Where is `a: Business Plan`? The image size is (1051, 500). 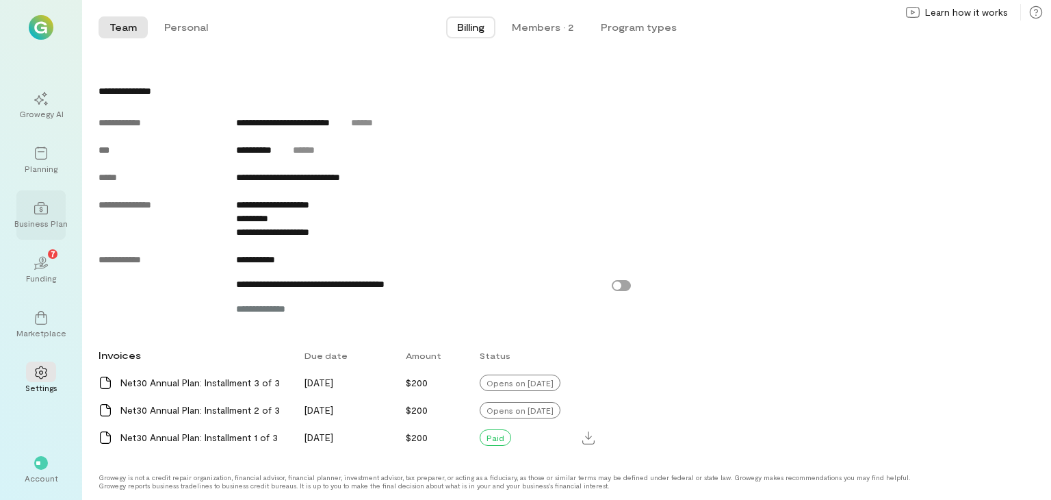 a: Business Plan is located at coordinates (41, 215).